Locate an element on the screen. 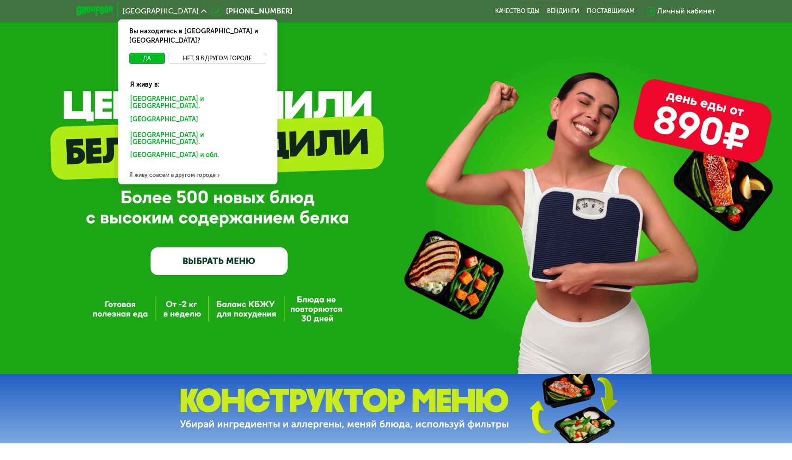 This screenshot has width=792, height=460. div: поставщикам is located at coordinates (610, 11).